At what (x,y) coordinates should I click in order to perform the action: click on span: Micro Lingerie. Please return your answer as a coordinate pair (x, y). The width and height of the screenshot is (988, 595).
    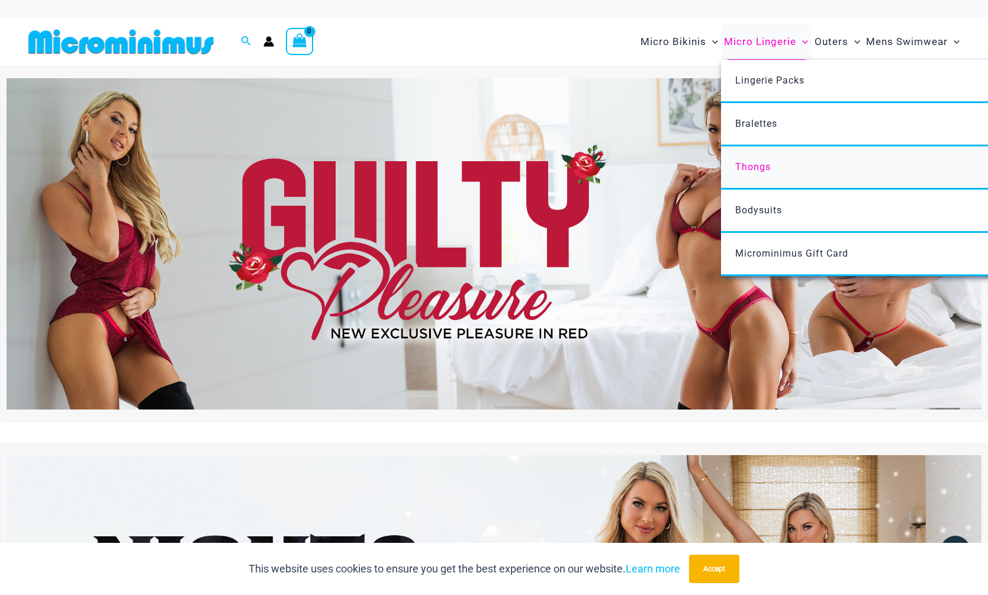
    Looking at the image, I should click on (760, 41).